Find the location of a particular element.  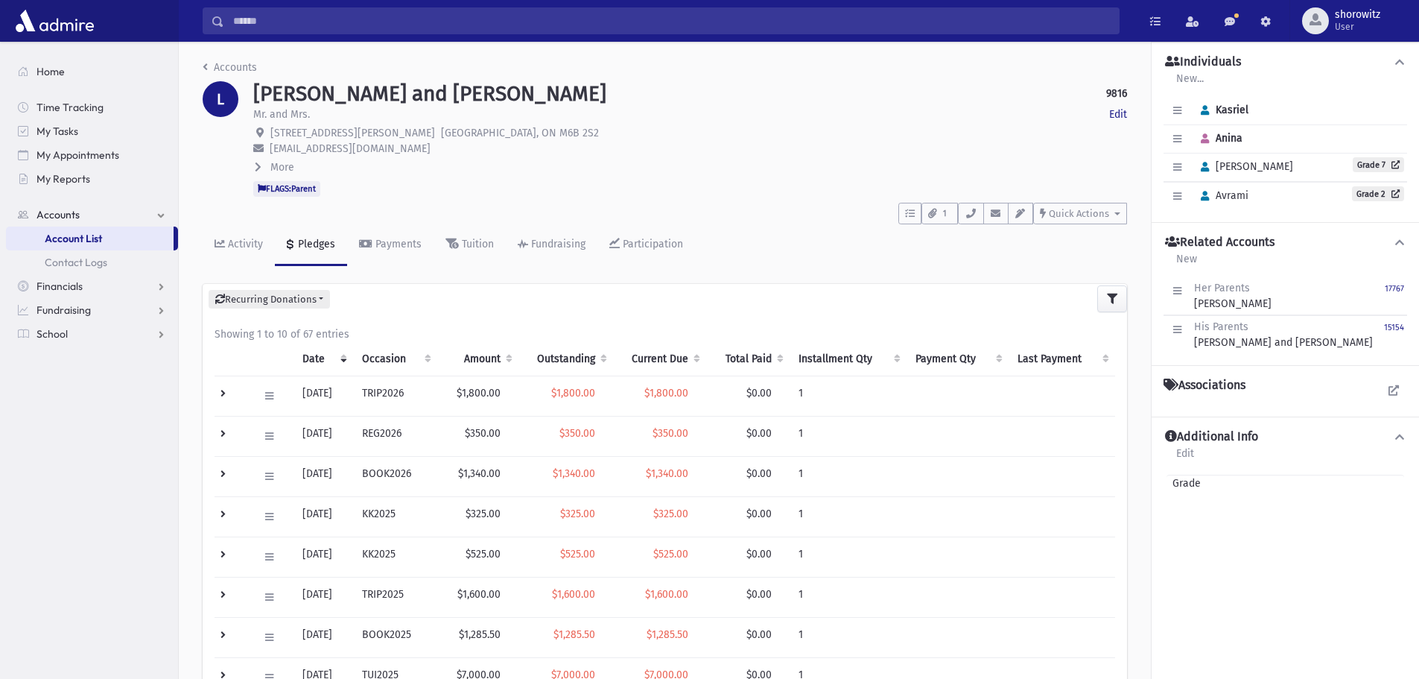

td: $1,285.50 is located at coordinates (477, 638).